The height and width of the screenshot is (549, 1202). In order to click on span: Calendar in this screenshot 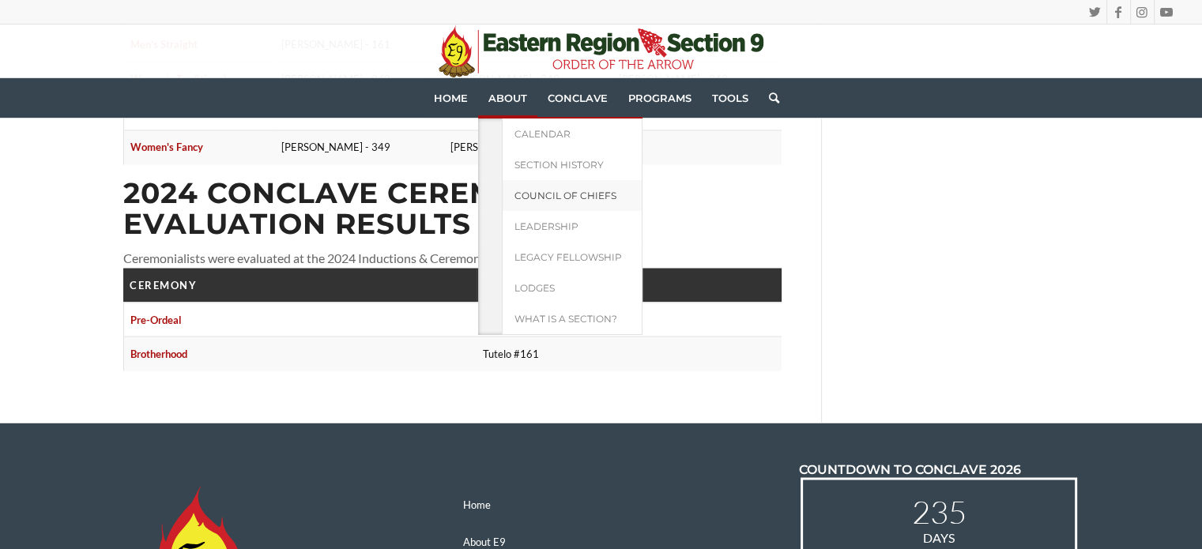, I will do `click(542, 134)`.